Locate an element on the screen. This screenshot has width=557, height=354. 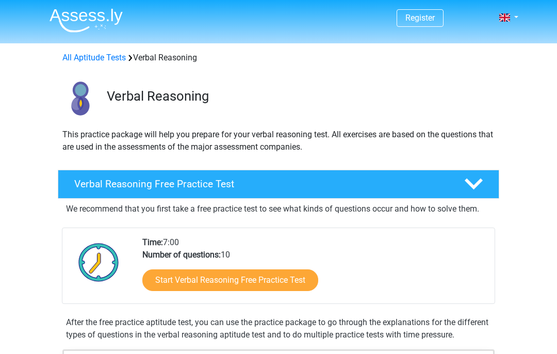
h3: Verbal Reasoning is located at coordinates (299, 96).